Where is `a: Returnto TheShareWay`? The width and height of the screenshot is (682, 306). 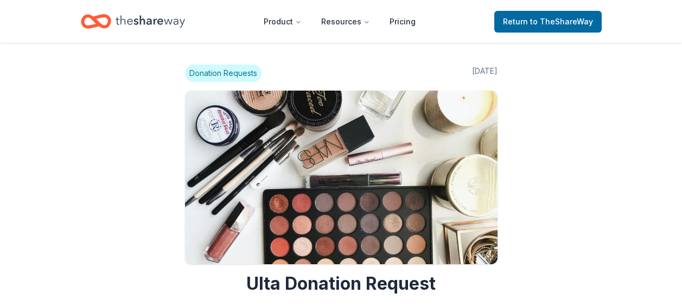 a: Returnto TheShareWay is located at coordinates (548, 22).